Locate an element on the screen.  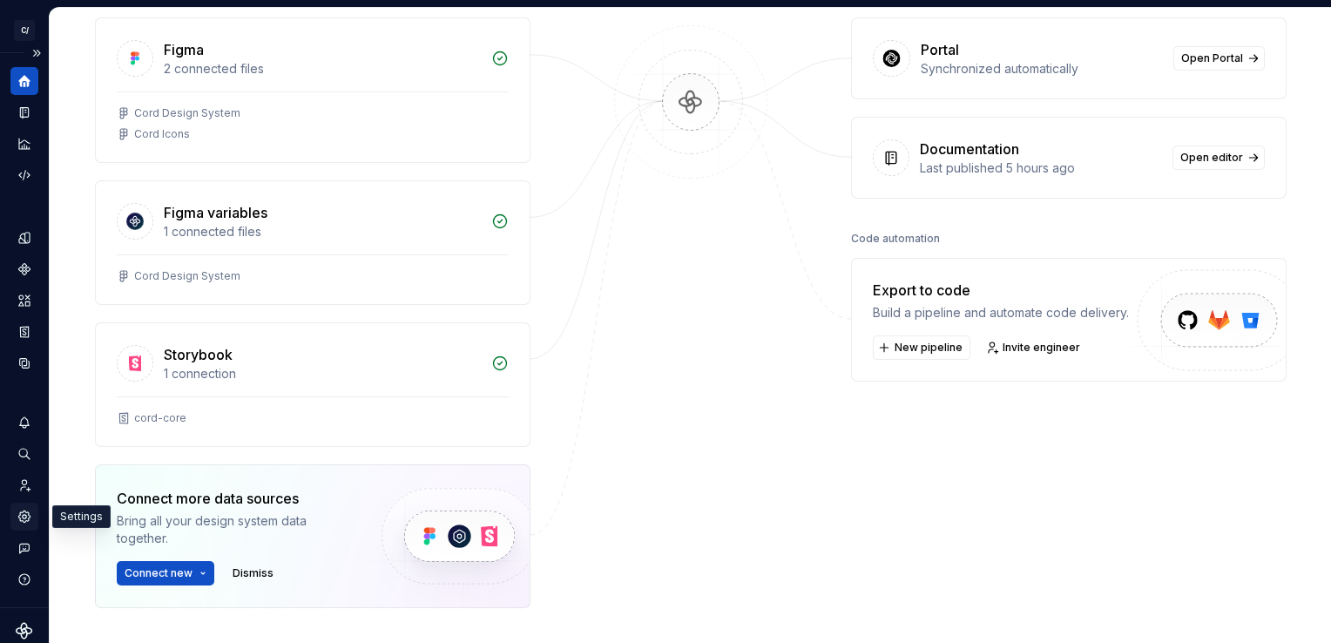
div: Cord Icons is located at coordinates (162, 134).